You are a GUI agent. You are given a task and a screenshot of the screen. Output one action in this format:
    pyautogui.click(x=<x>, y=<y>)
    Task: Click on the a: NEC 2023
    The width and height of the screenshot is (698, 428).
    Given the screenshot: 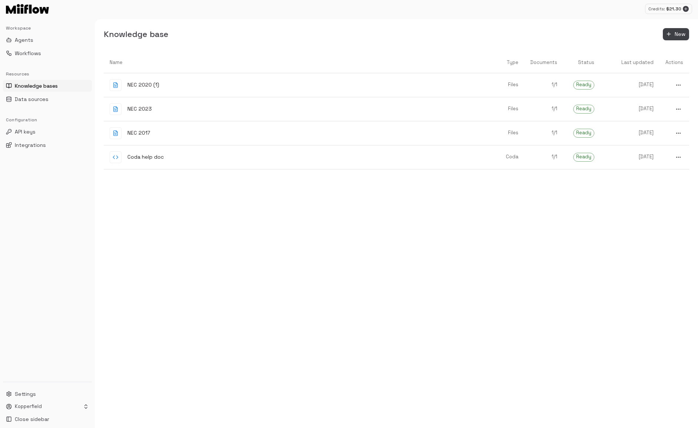 What is the action you would take?
    pyautogui.click(x=295, y=109)
    